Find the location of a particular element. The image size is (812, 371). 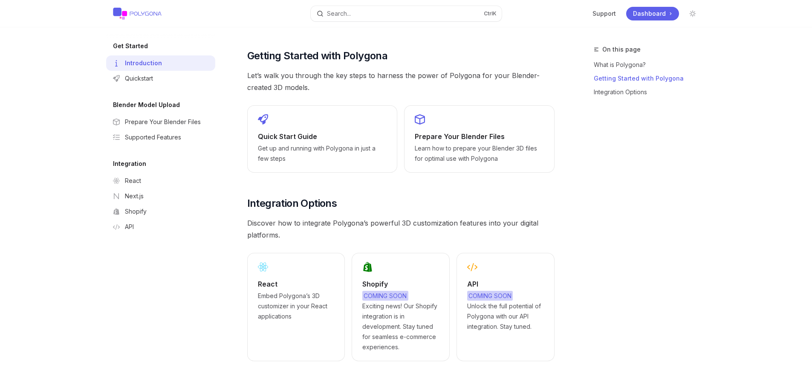

button: Toggle dark mode is located at coordinates (693, 14).